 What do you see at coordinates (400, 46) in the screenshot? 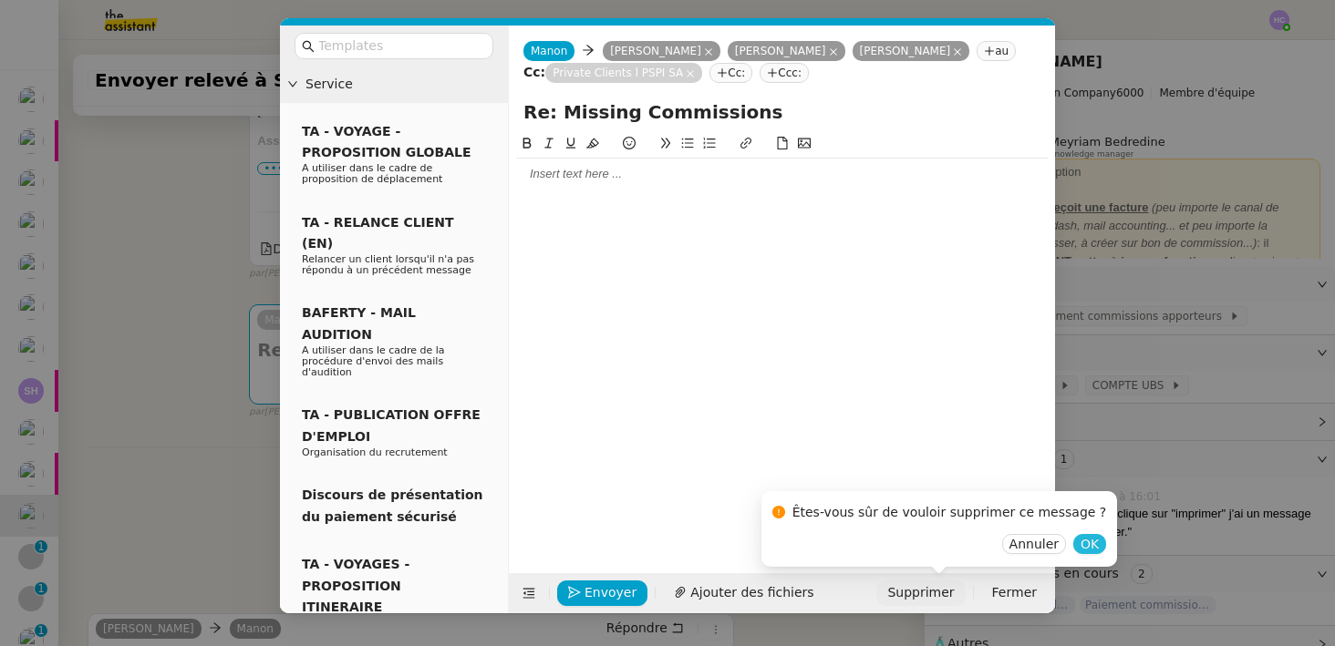
I see `input: Templates` at bounding box center [400, 46].